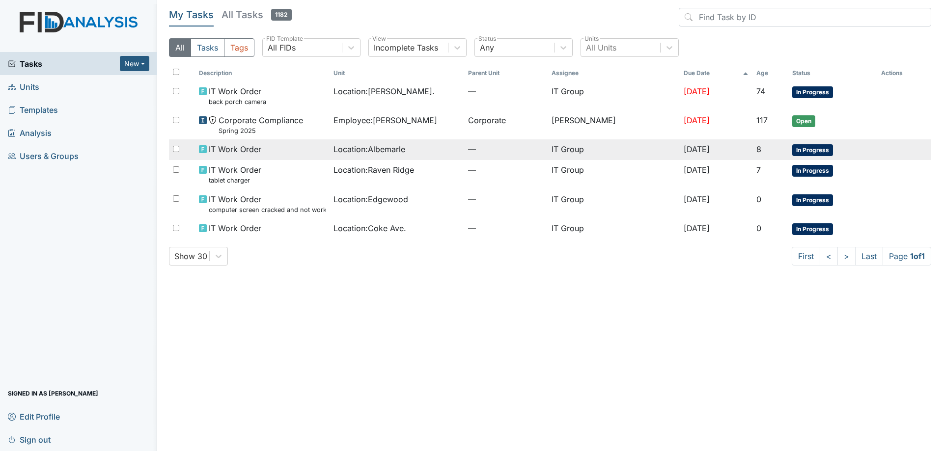 The height and width of the screenshot is (451, 943). I want to click on div: Show 30, so click(191, 256).